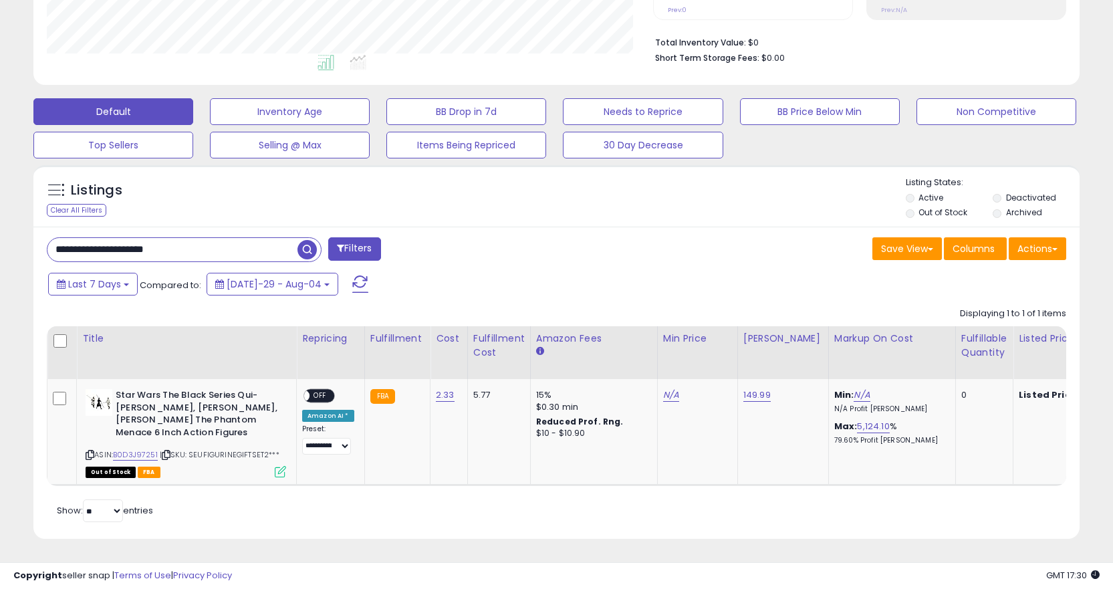  What do you see at coordinates (497, 395) in the screenshot?
I see `div: 5.77` at bounding box center [497, 395].